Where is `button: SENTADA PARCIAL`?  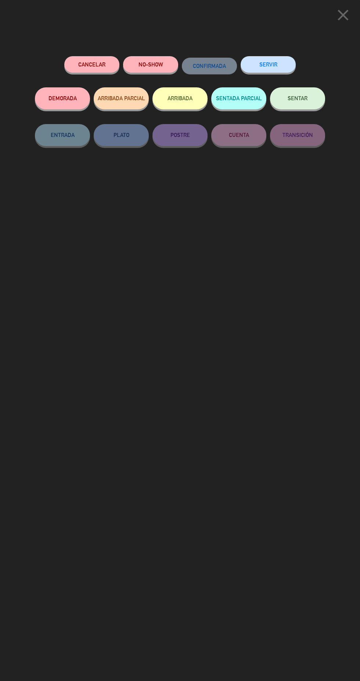
button: SENTADA PARCIAL is located at coordinates (238, 98).